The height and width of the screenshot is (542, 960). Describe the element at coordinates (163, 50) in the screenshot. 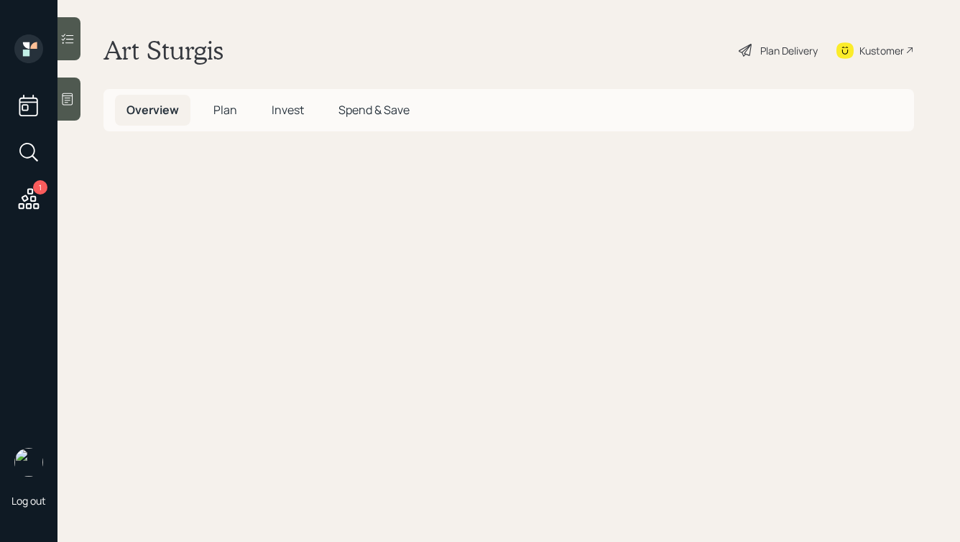

I see `h1: Art Sturgis` at that location.